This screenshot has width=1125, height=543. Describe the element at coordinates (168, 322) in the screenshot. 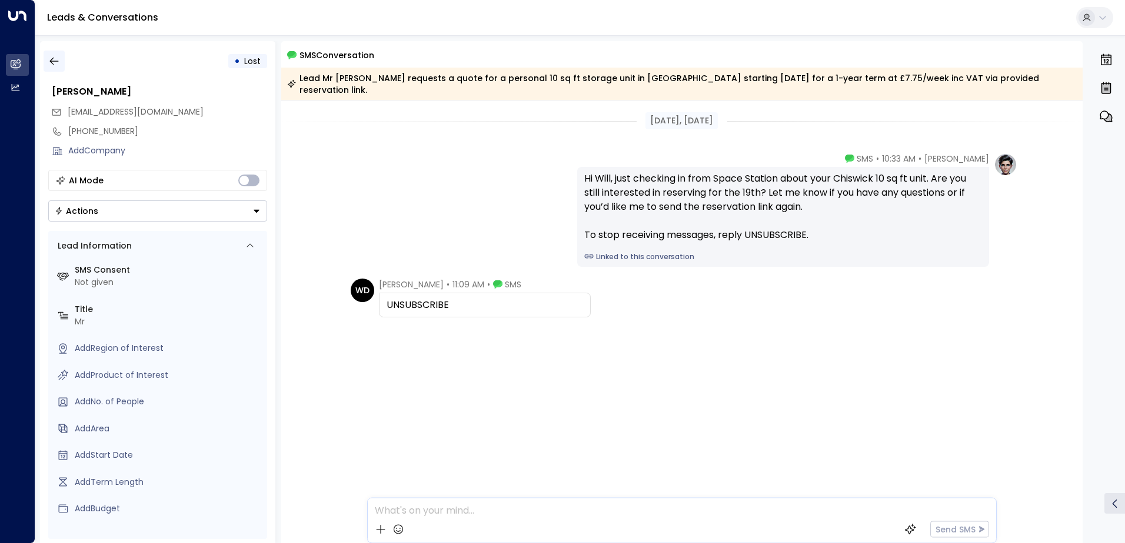

I see `div: Mr` at that location.